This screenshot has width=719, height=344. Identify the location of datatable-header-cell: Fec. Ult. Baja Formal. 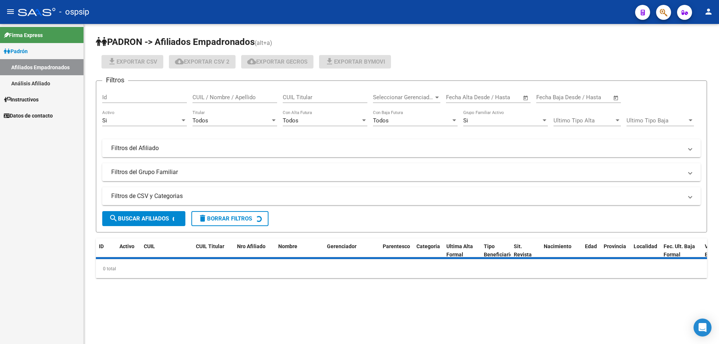
(681, 251).